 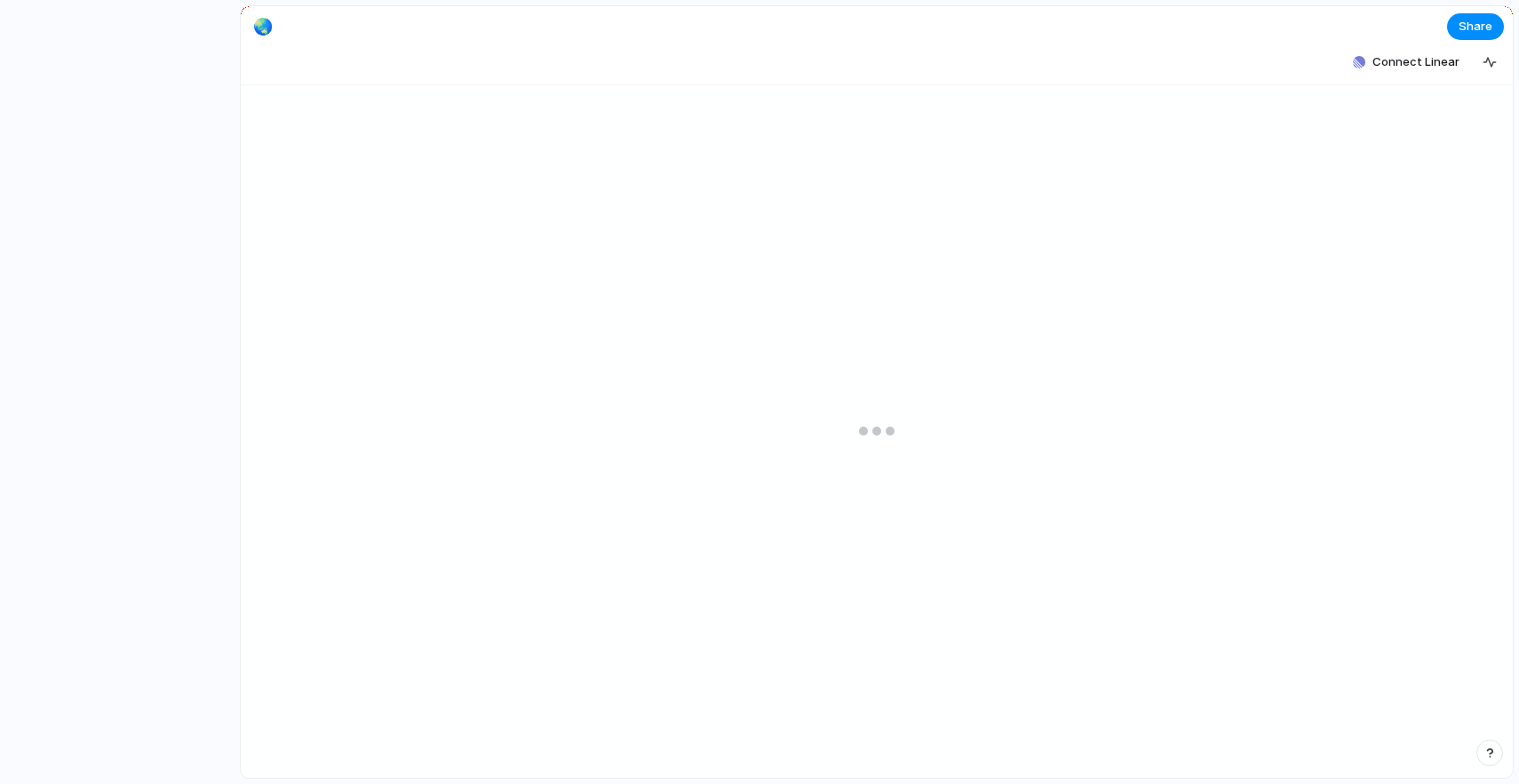 What do you see at coordinates (1406, 62) in the screenshot?
I see `button: Connect Linear` at bounding box center [1406, 62].